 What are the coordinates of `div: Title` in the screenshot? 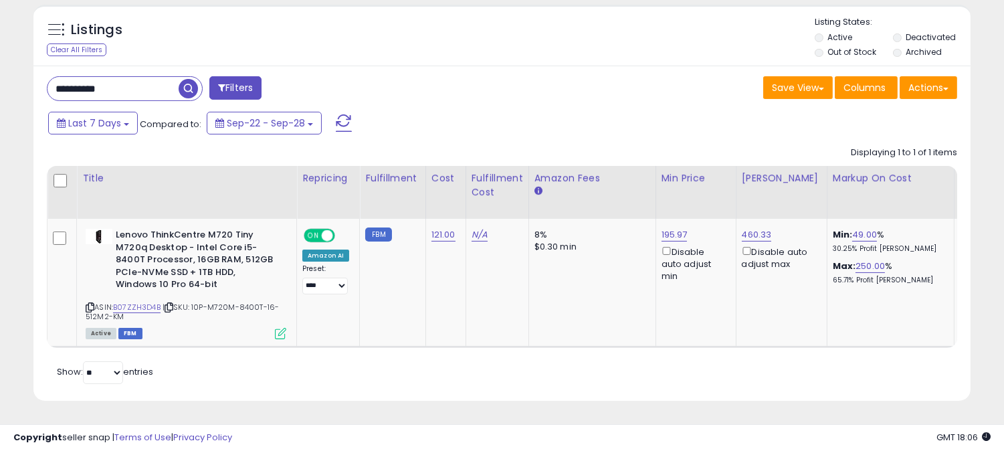 It's located at (187, 178).